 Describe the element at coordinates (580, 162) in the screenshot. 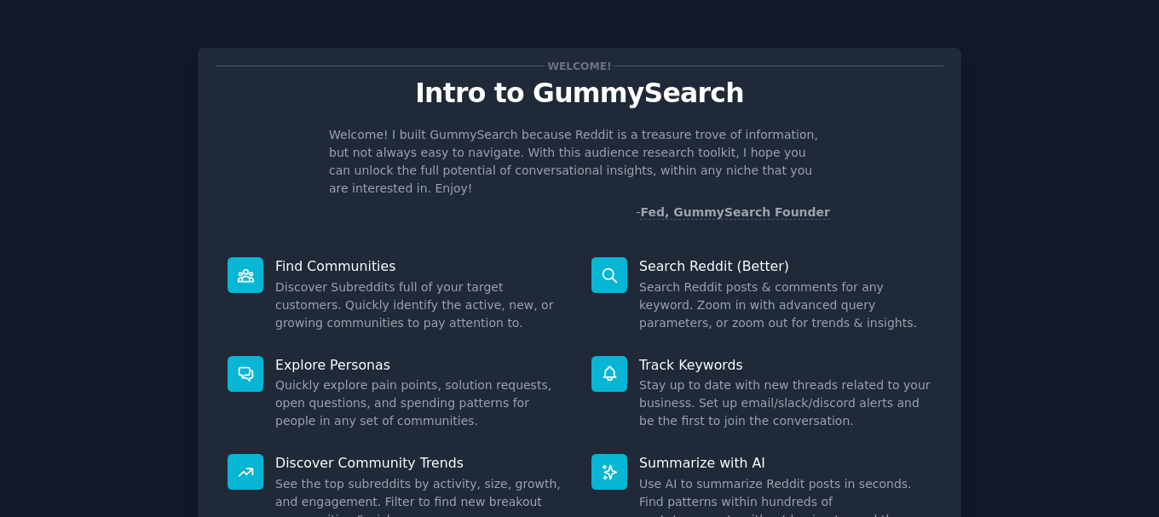

I see `p: Welcome! I built GummySearch because Reddit is a treasure trove of information, but not always ea...` at that location.